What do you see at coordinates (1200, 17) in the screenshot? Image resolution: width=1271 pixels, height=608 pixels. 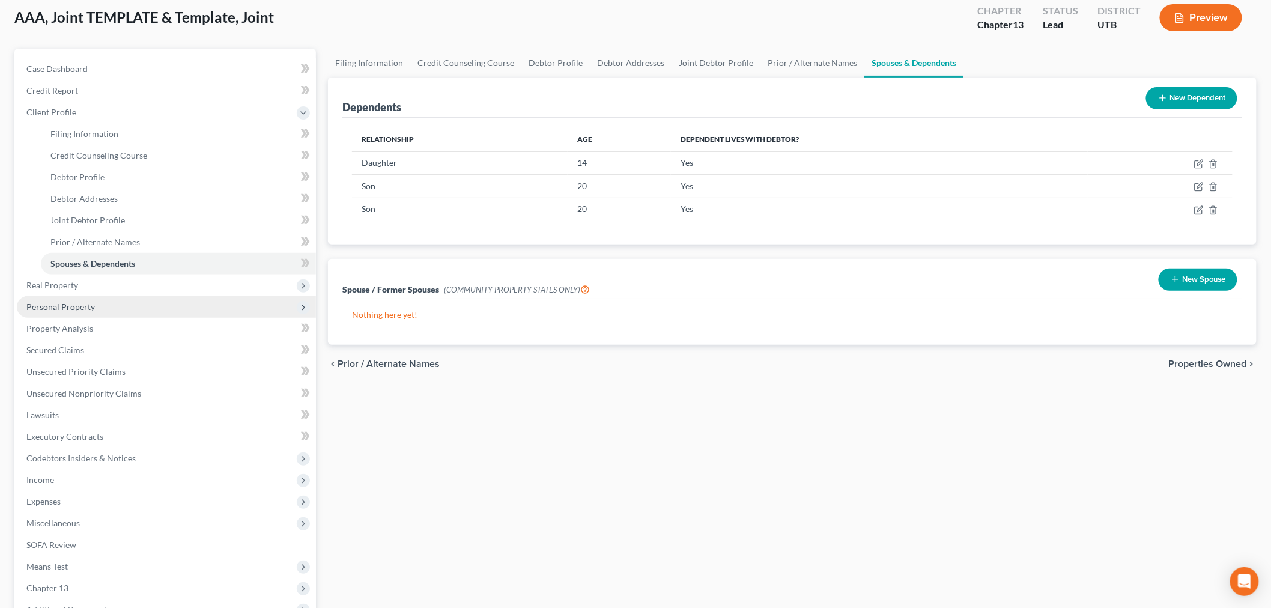 I see `button: Preview` at bounding box center [1200, 17].